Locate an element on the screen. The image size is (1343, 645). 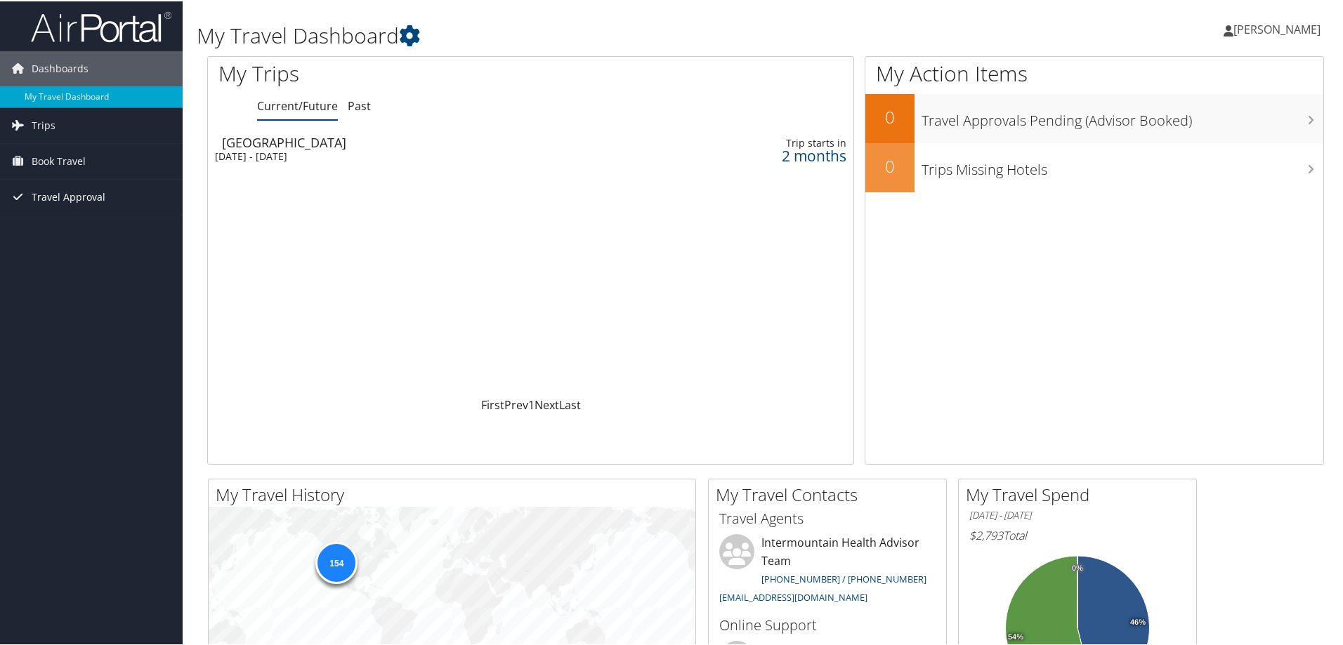
h1: My Travel Dashboard is located at coordinates (576, 34).